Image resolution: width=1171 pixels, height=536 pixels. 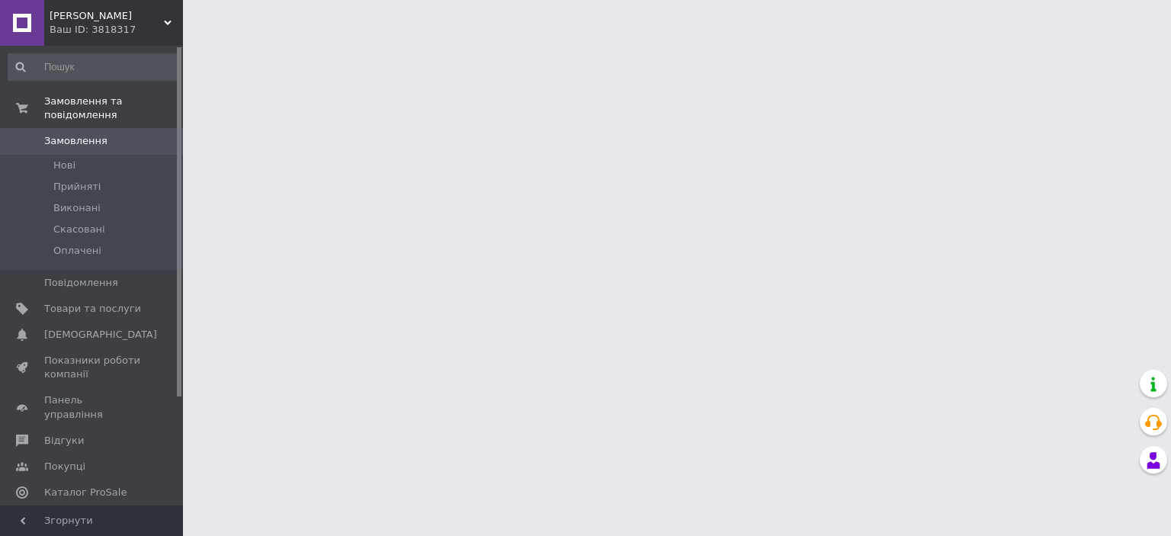 I want to click on input: Пошук, so click(x=94, y=67).